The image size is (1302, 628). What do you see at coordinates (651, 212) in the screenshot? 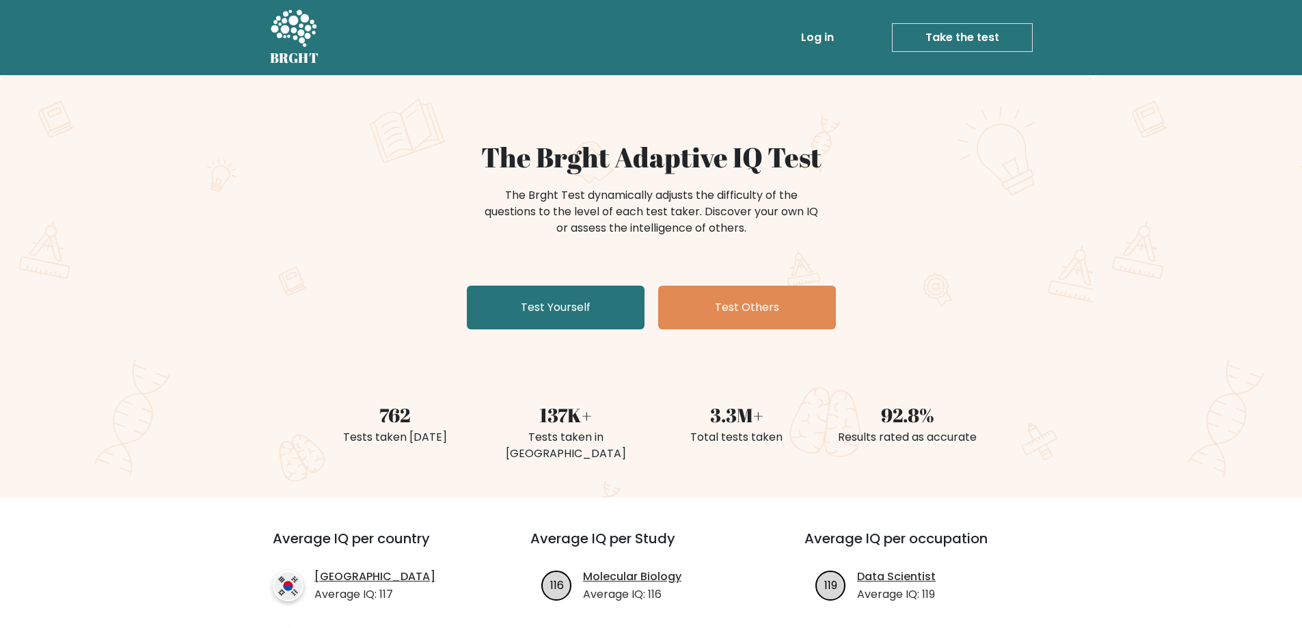
I see `div: The Brght Test dynamically adjusts the difficulty of the questions to the level of each test take...` at bounding box center [651, 212].